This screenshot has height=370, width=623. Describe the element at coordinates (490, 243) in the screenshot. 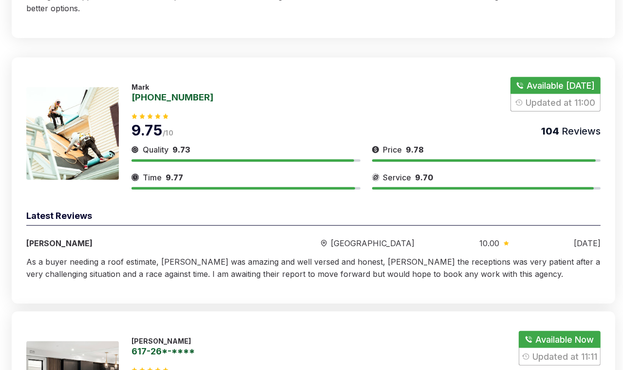

I see `span: 10.00` at that location.